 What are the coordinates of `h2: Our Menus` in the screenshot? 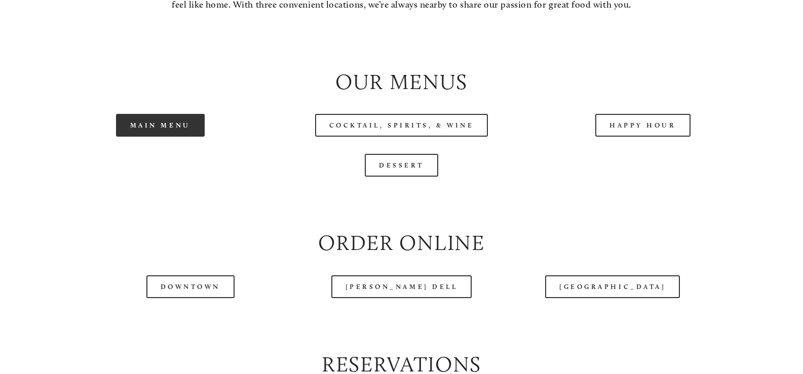 It's located at (401, 82).